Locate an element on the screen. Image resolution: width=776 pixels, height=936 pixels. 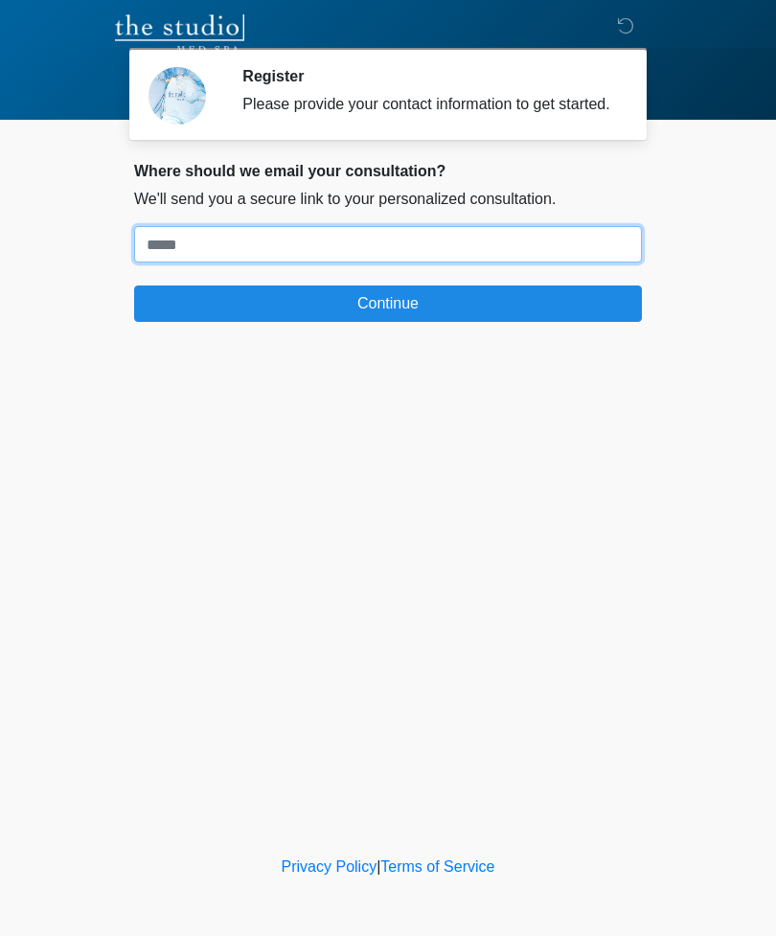
img: The Studio Med Spa Logo is located at coordinates (179, 34).